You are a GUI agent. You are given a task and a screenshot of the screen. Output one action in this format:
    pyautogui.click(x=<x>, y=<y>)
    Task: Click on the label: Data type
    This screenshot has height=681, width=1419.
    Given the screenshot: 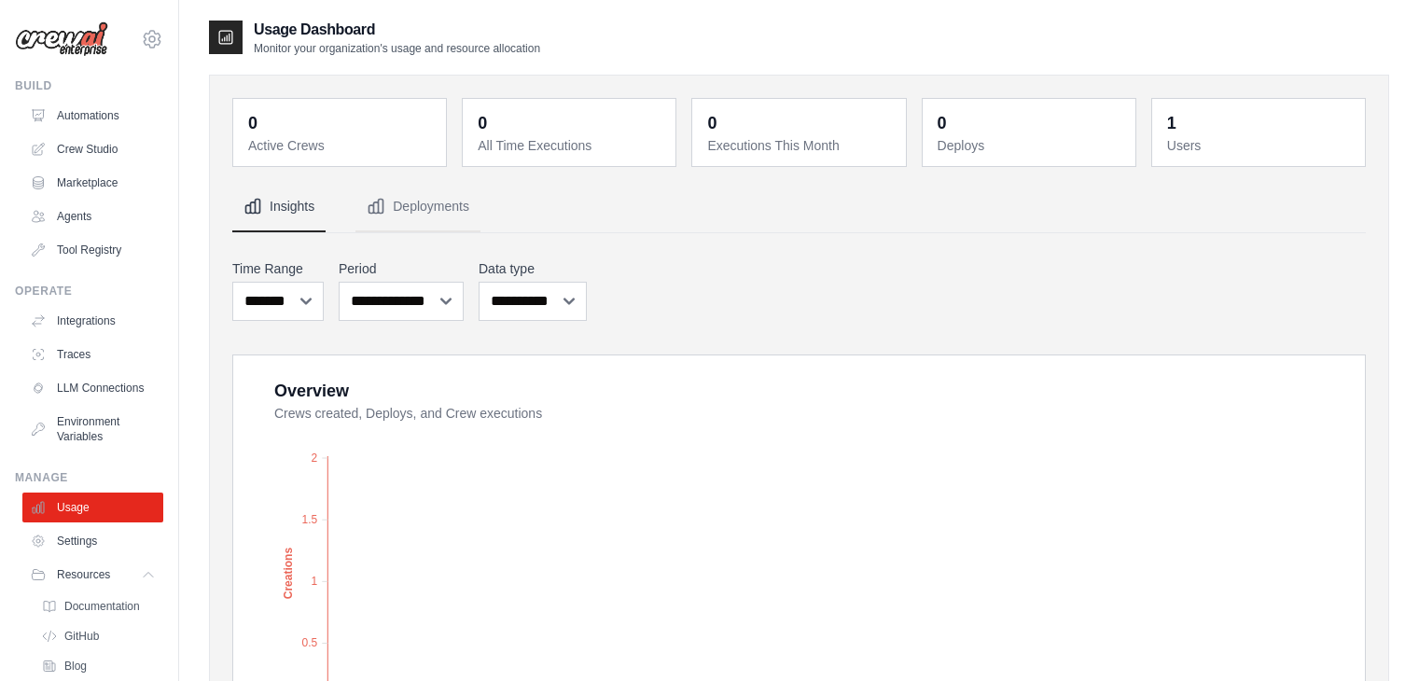 What is the action you would take?
    pyautogui.click(x=533, y=269)
    